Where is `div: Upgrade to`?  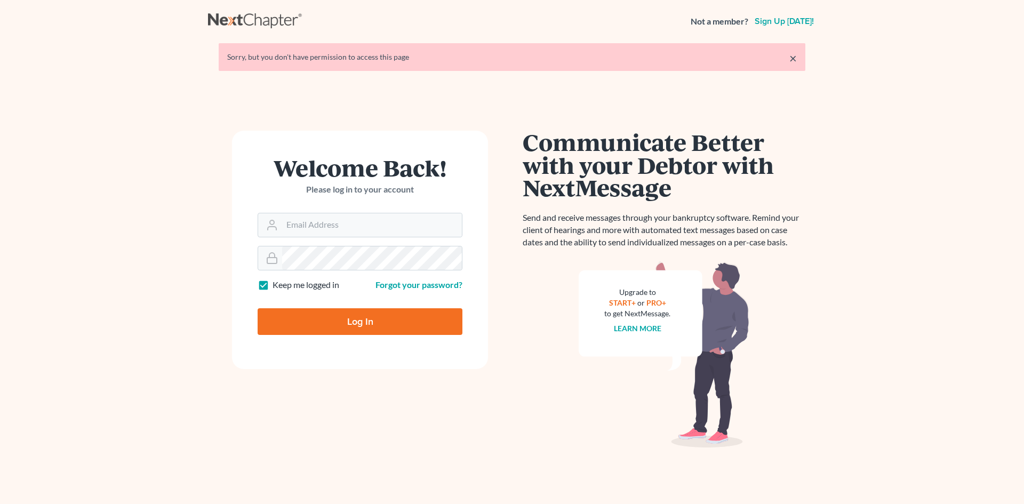 div: Upgrade to is located at coordinates (637, 292).